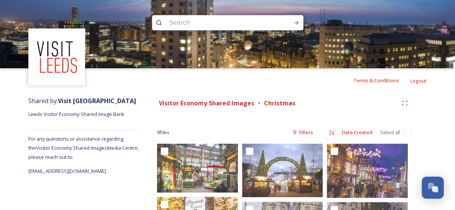 The width and height of the screenshot is (455, 210). What do you see at coordinates (367, 170) in the screenshot?
I see `img: Briggate - Christmas Lights -c Tom Martin for Visit Leeds - Christmas 2023-.jpg` at bounding box center [367, 170].